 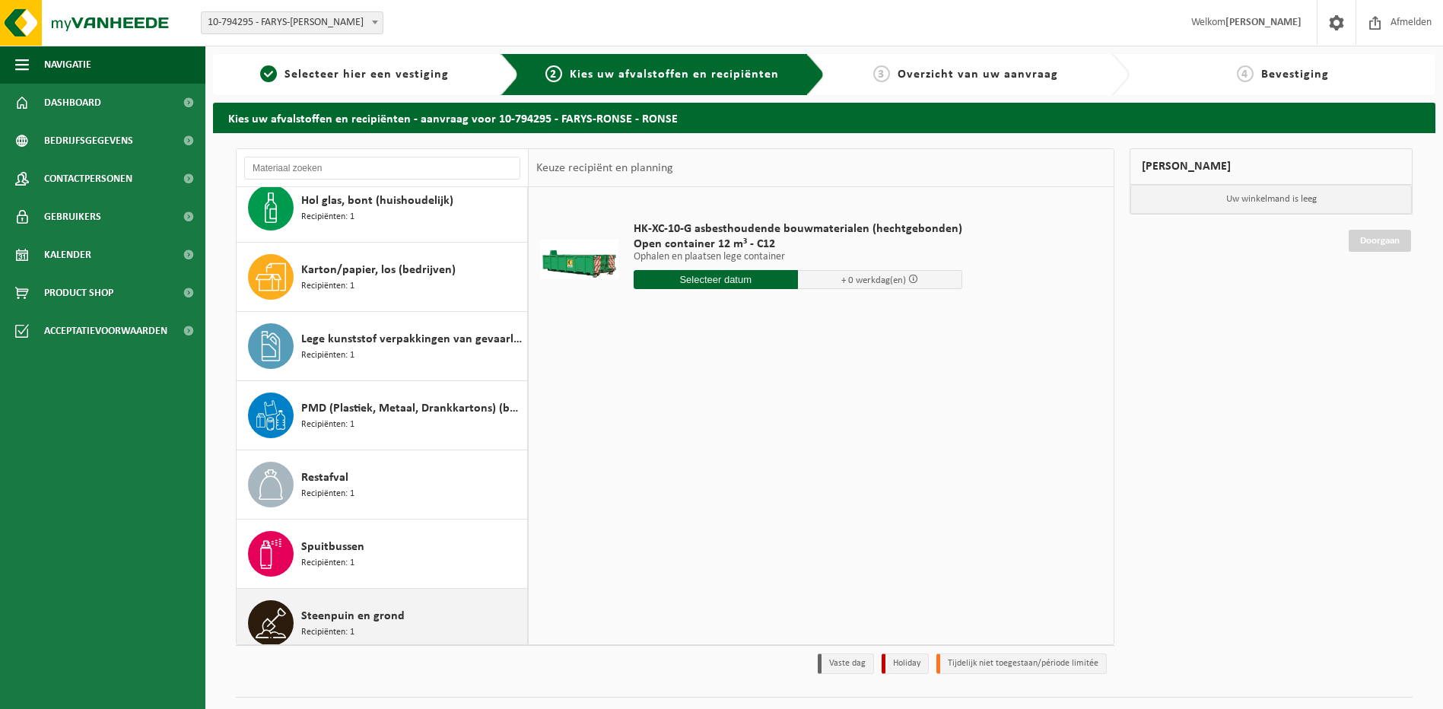 I want to click on span: 10-794295 - FARYS-RONSE - RONSE, so click(x=292, y=23).